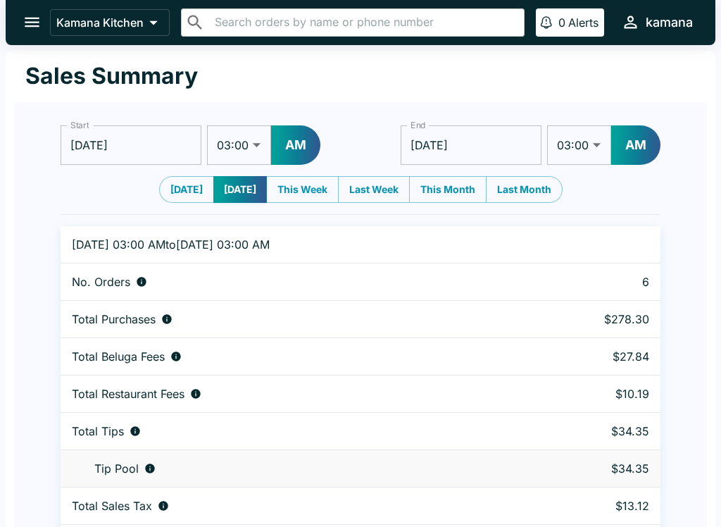  I want to click on button: Kamana Kitchen, so click(110, 23).